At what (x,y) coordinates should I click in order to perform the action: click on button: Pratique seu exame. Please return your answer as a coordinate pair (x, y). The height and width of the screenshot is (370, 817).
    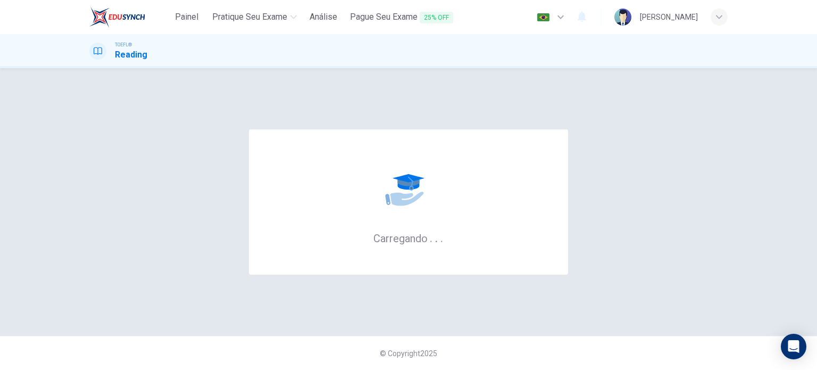
    Looking at the image, I should click on (254, 17).